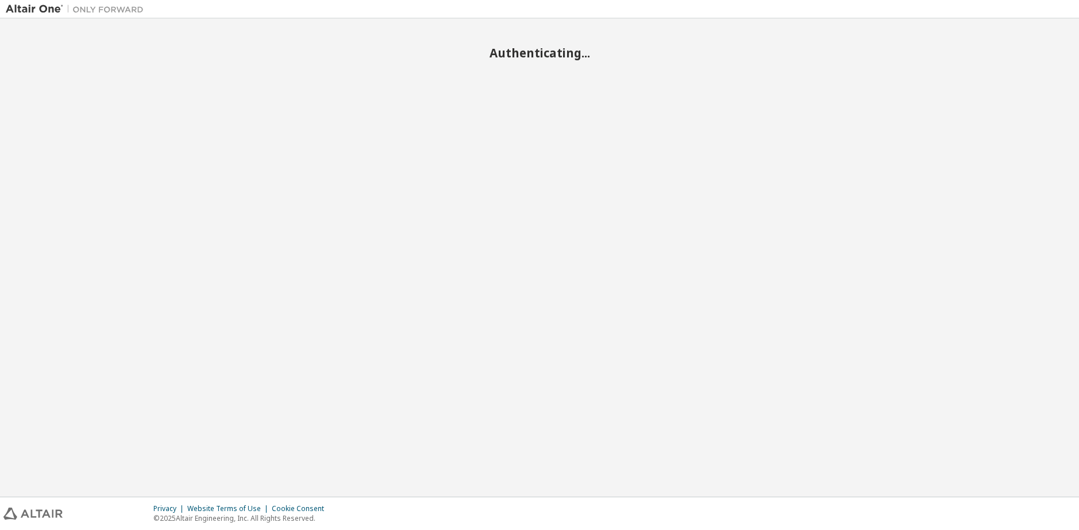  What do you see at coordinates (540, 53) in the screenshot?
I see `h2: Authenticating...` at bounding box center [540, 53].